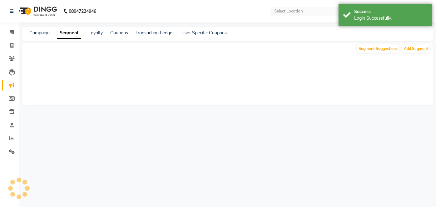  What do you see at coordinates (391, 18) in the screenshot?
I see `div: Login Successfully.` at bounding box center [391, 18].